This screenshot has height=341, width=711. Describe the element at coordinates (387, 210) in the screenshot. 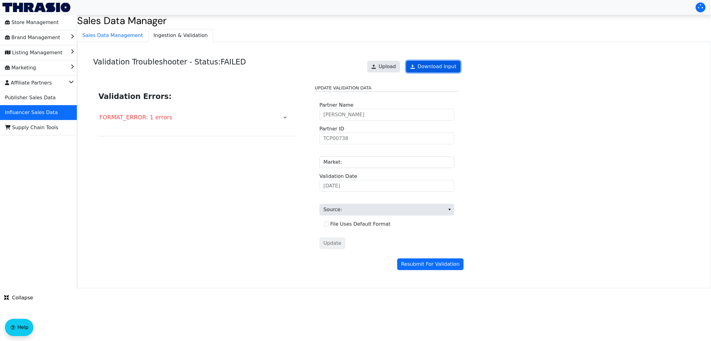

I see `span: Source:` at that location.